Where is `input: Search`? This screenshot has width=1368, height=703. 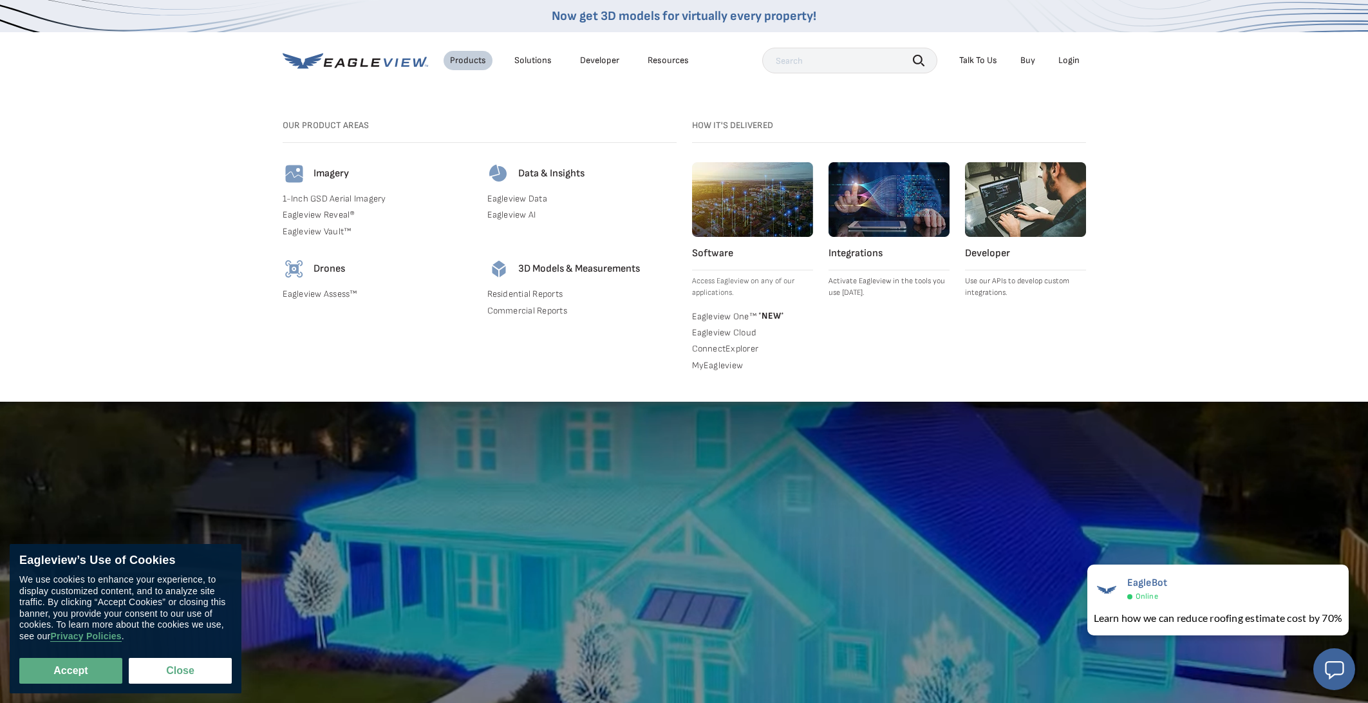 input: Search is located at coordinates (849, 60).